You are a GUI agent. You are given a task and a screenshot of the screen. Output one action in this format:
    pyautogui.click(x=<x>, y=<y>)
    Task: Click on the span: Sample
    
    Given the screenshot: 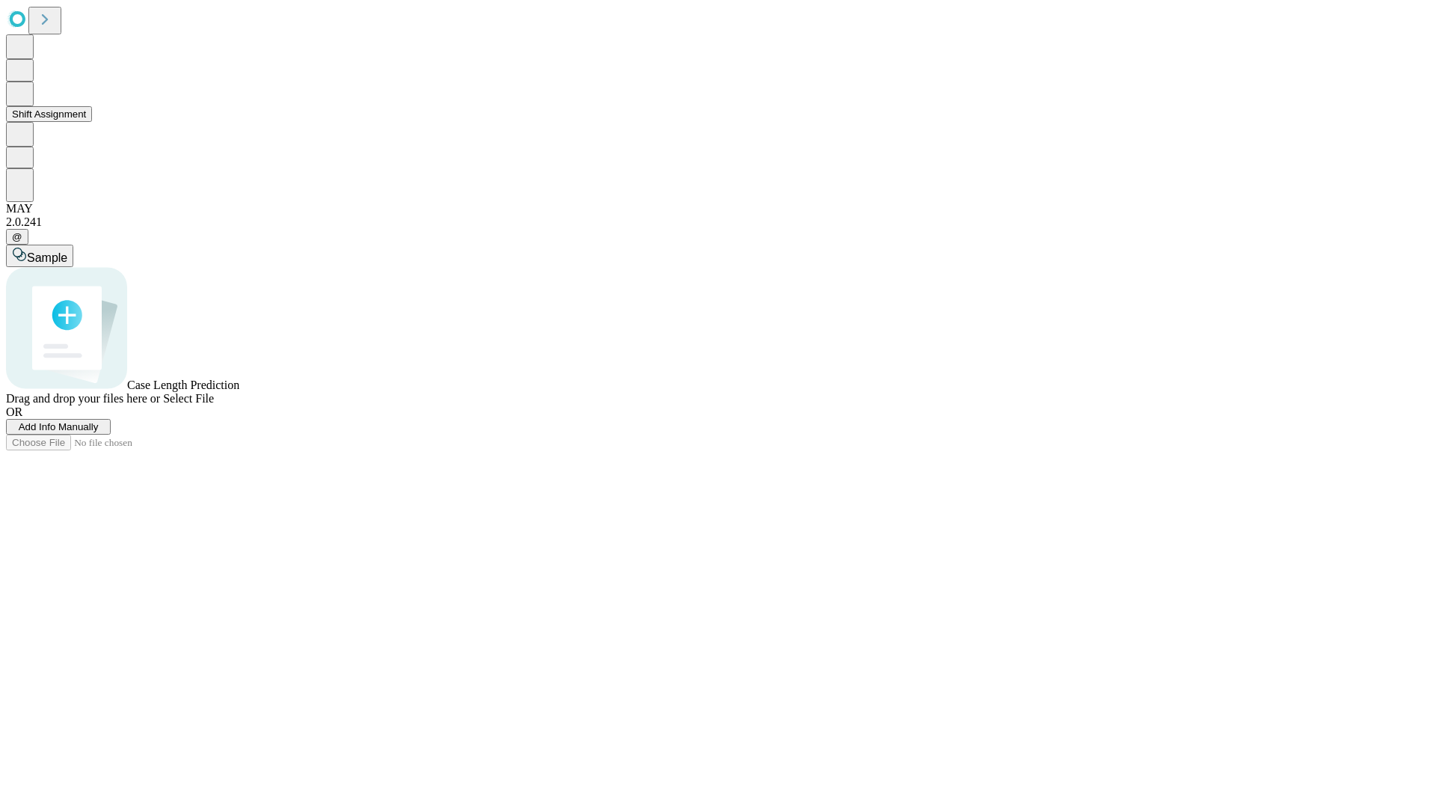 What is the action you would take?
    pyautogui.click(x=47, y=257)
    